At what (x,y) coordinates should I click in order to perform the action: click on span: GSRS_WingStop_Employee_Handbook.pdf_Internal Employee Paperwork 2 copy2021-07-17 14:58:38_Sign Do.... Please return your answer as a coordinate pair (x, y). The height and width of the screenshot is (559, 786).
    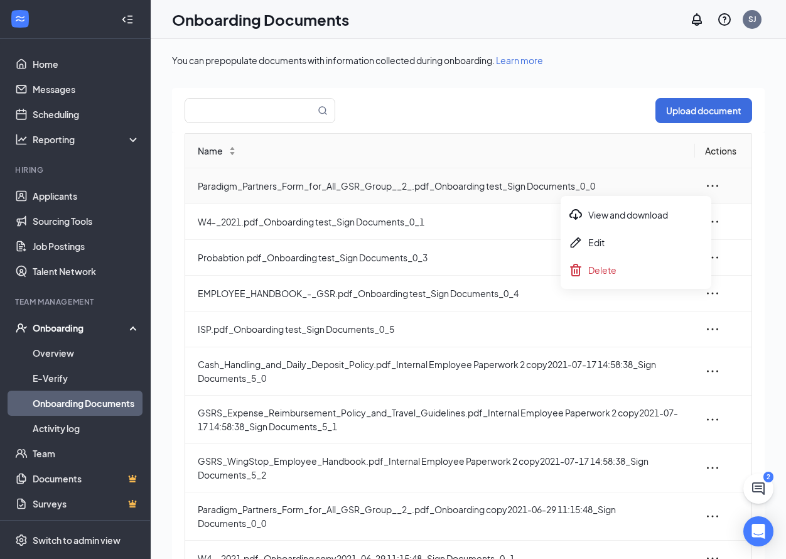
    Looking at the image, I should click on (441, 468).